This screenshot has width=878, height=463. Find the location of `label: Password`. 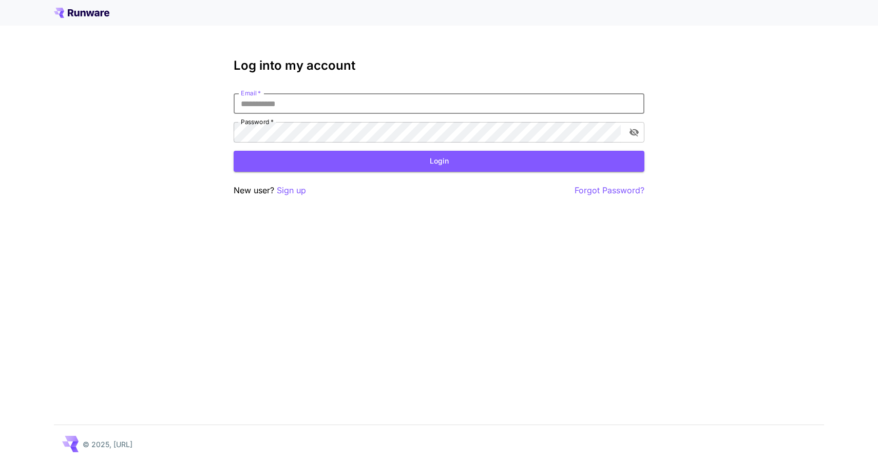

label: Password is located at coordinates (257, 122).